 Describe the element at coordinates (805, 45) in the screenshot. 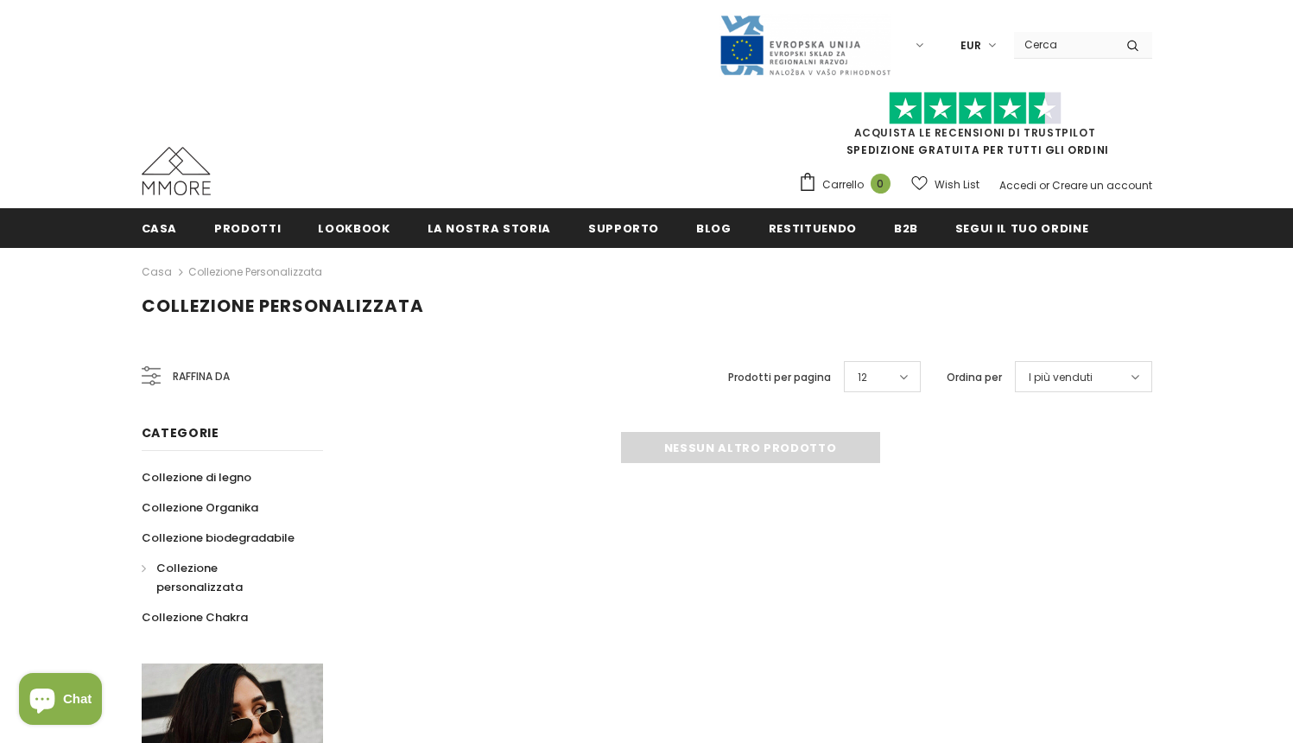

I see `img: Javni Razpis` at that location.